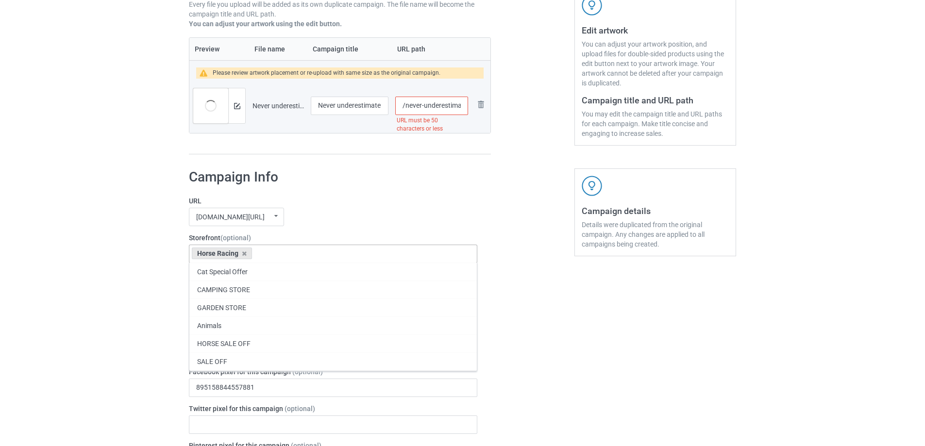 Image resolution: width=925 pixels, height=446 pixels. Describe the element at coordinates (655, 234) in the screenshot. I see `div: Details were duplicated from the original campaign. Any changes are applied to all campaigns bein...` at that location.